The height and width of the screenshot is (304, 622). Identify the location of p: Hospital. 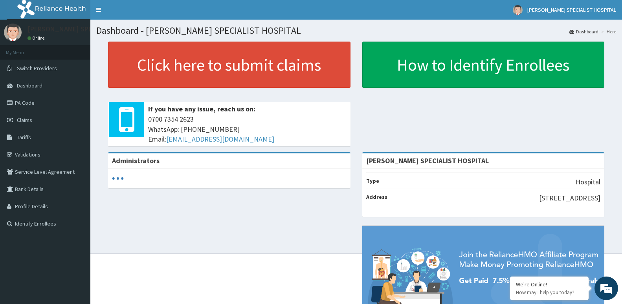
(588, 182).